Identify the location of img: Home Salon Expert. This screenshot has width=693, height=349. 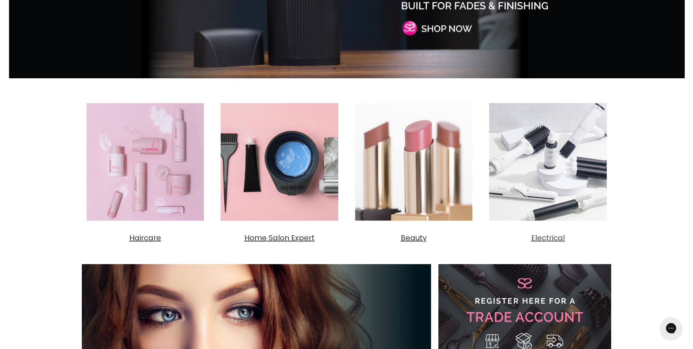
(280, 162).